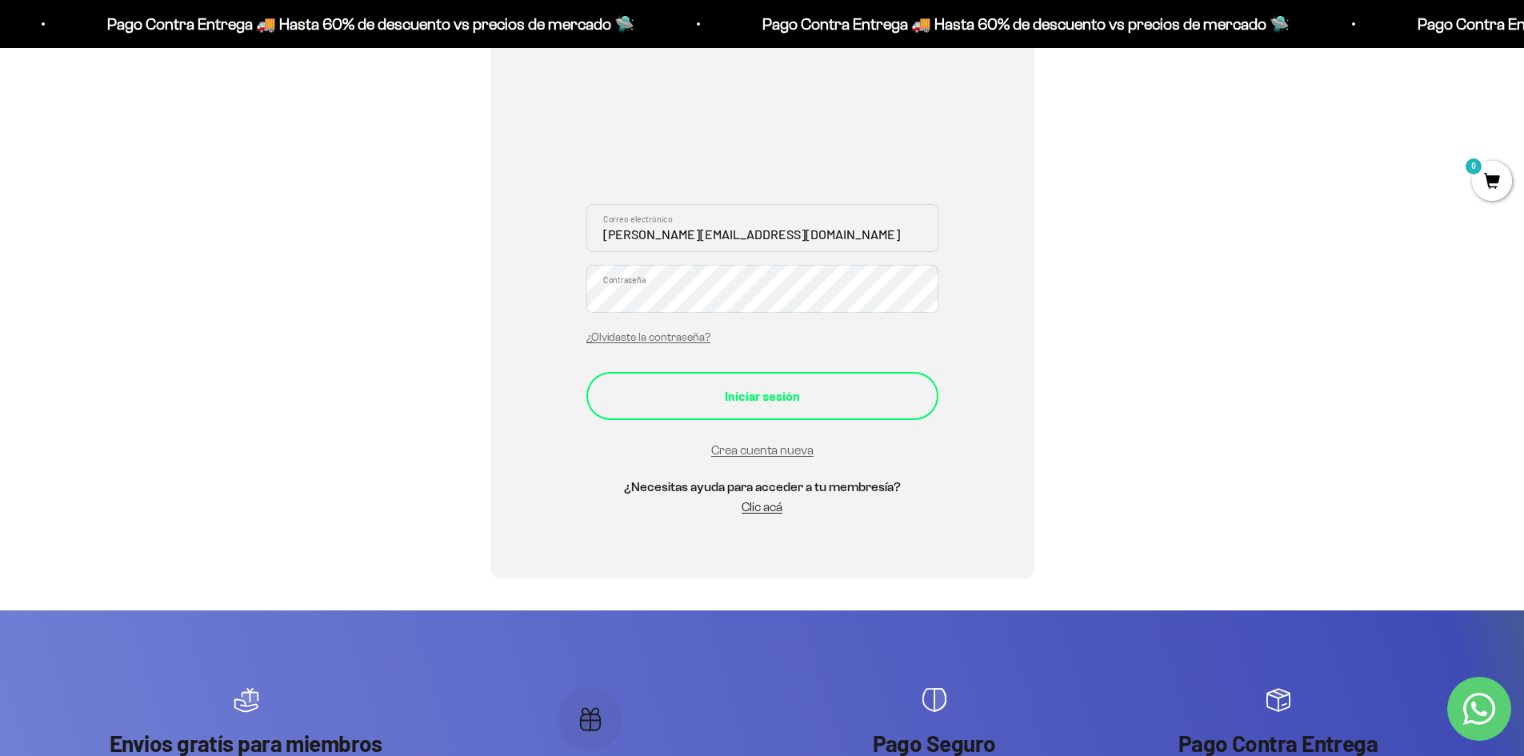  I want to click on mark: 0, so click(1474, 166).